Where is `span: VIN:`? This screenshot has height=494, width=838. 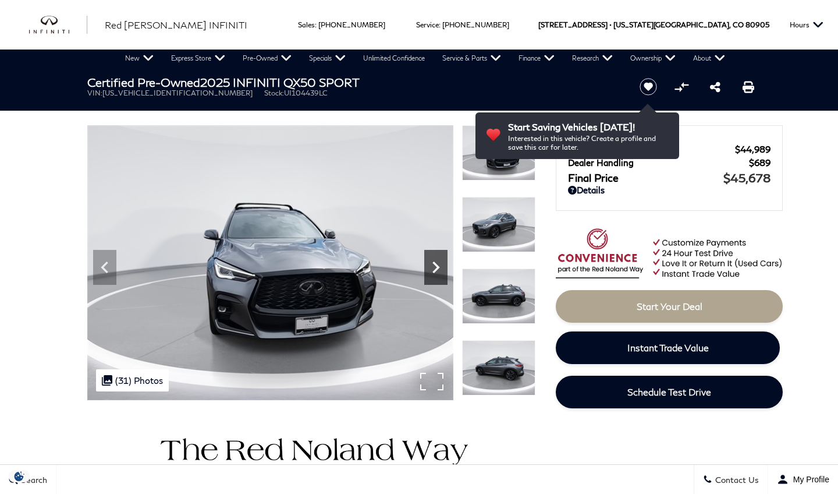 span: VIN: is located at coordinates (95, 93).